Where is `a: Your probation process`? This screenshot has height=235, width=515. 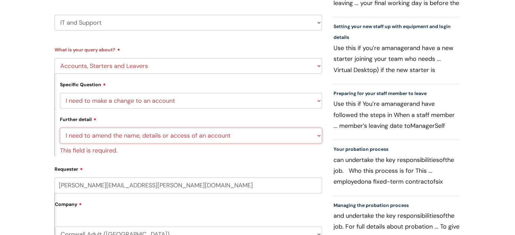
a: Your probation process is located at coordinates (361, 149).